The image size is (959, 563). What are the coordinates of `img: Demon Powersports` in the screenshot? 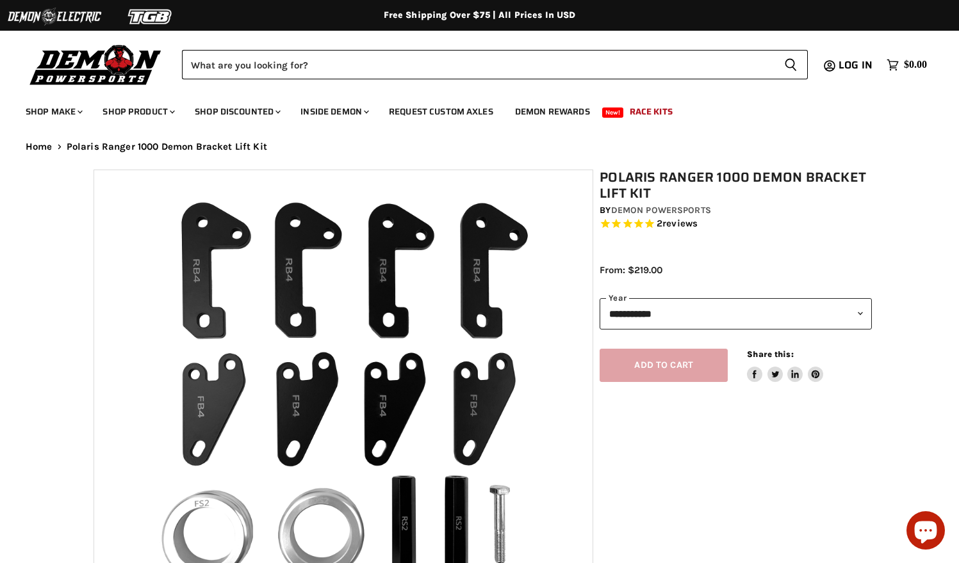 It's located at (95, 64).